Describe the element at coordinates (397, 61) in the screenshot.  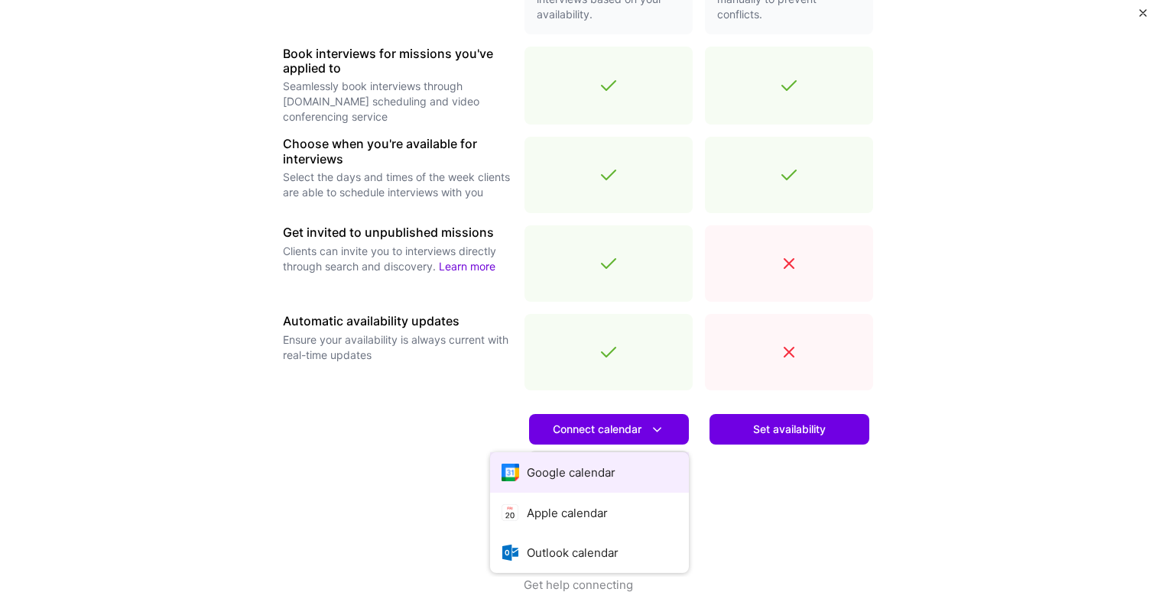
I see `h3: Book interviews for missions you've applied to` at that location.